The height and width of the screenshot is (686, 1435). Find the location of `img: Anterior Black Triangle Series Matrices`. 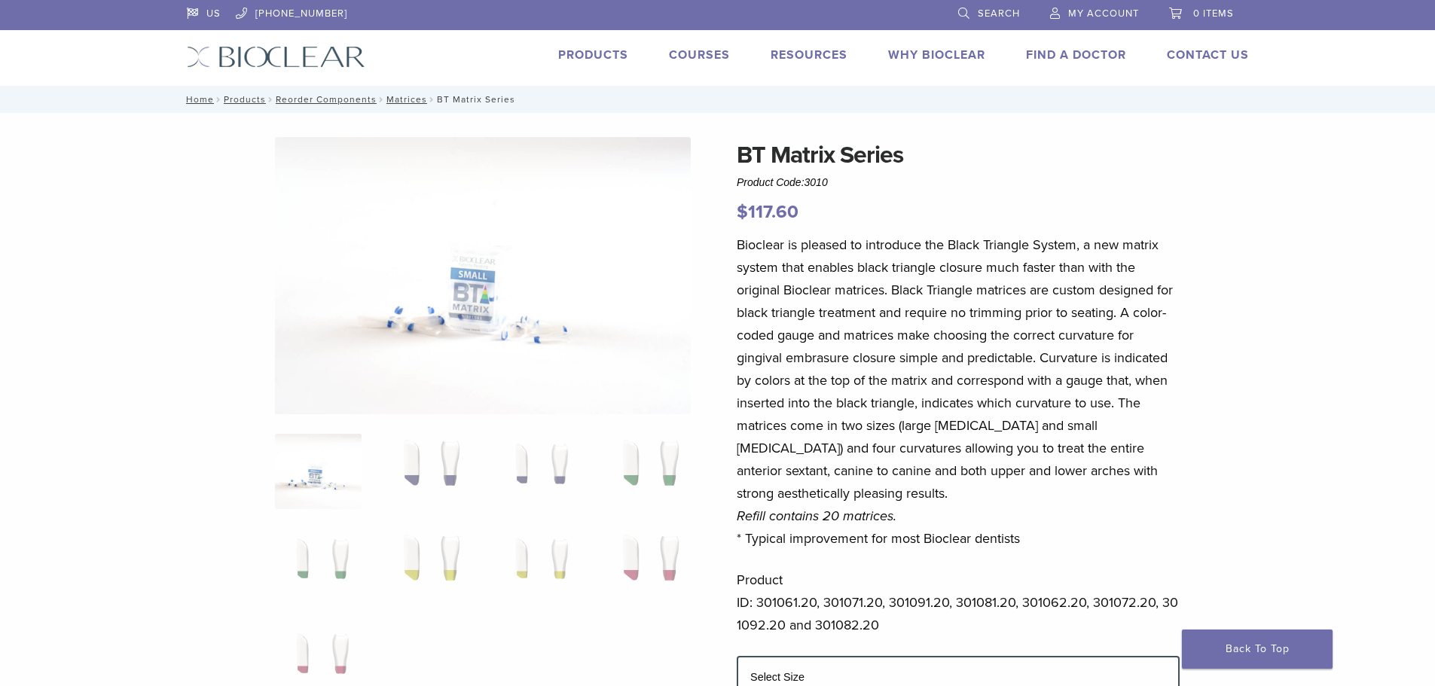

img: Anterior Black Triangle Series Matrices is located at coordinates (483, 276).